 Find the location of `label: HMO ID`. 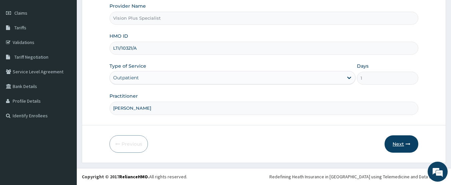

label: HMO ID is located at coordinates (119, 36).